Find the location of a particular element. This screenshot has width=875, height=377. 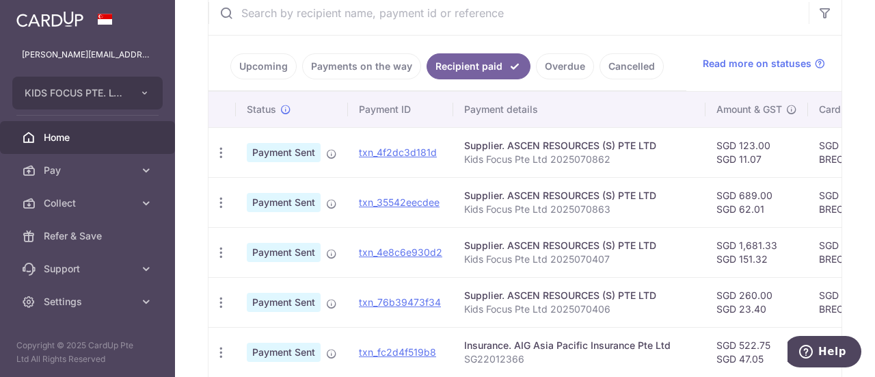

p: SG22012366 is located at coordinates (579, 359).